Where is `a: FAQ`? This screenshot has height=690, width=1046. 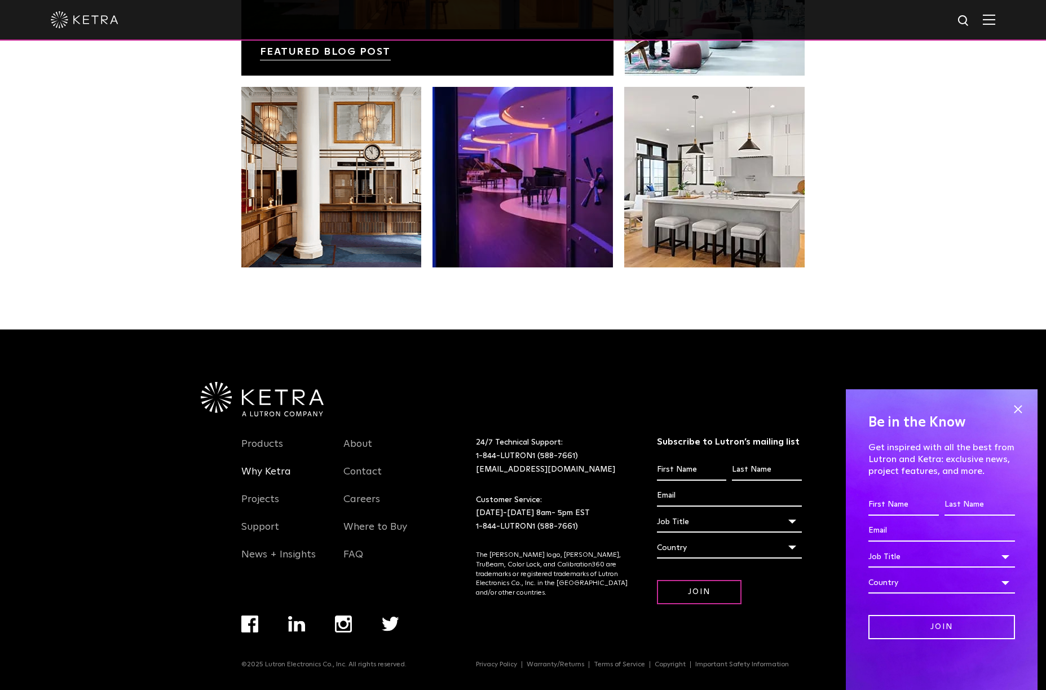
a: FAQ is located at coordinates (353, 561).